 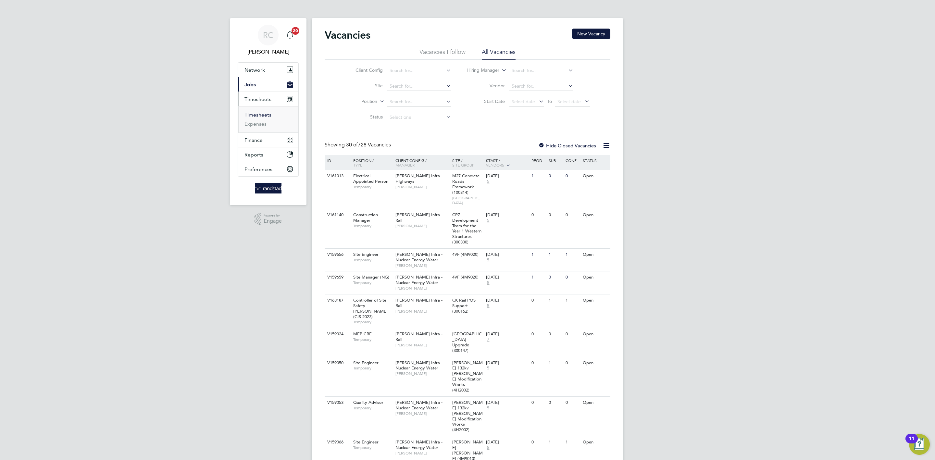 What do you see at coordinates (268, 35) in the screenshot?
I see `span: RC` at bounding box center [268, 35].